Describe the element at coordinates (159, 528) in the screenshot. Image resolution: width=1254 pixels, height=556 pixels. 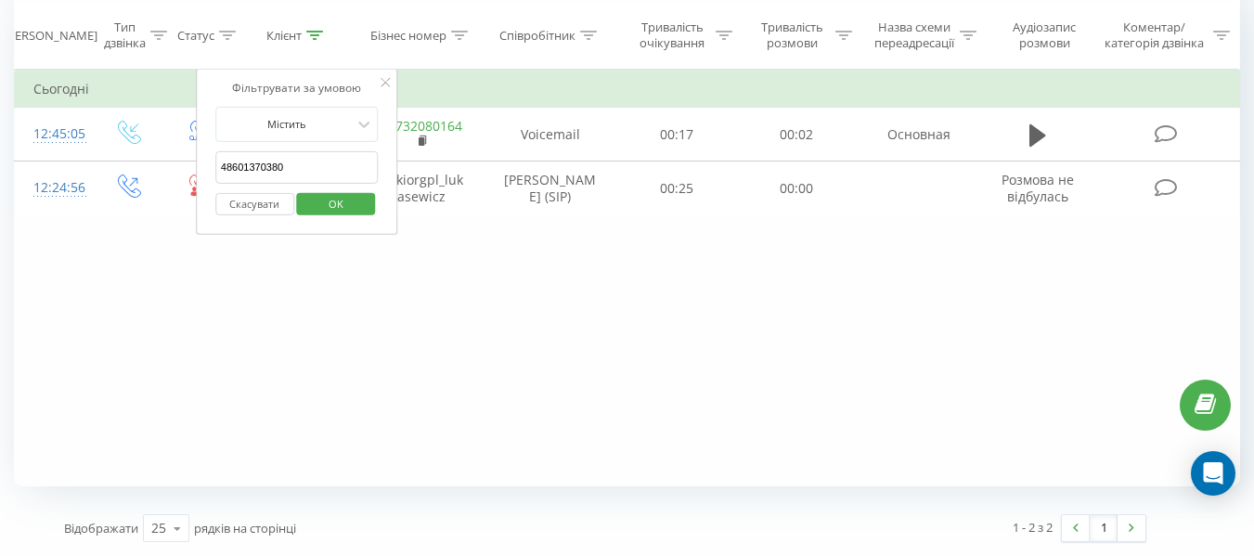
I see `div: 25` at that location.